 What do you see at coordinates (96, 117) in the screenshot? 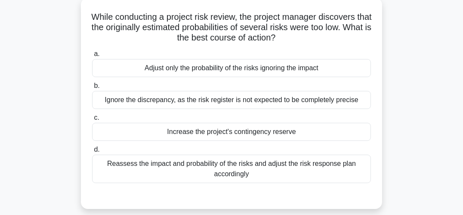
I see `span: c.` at bounding box center [96, 117].